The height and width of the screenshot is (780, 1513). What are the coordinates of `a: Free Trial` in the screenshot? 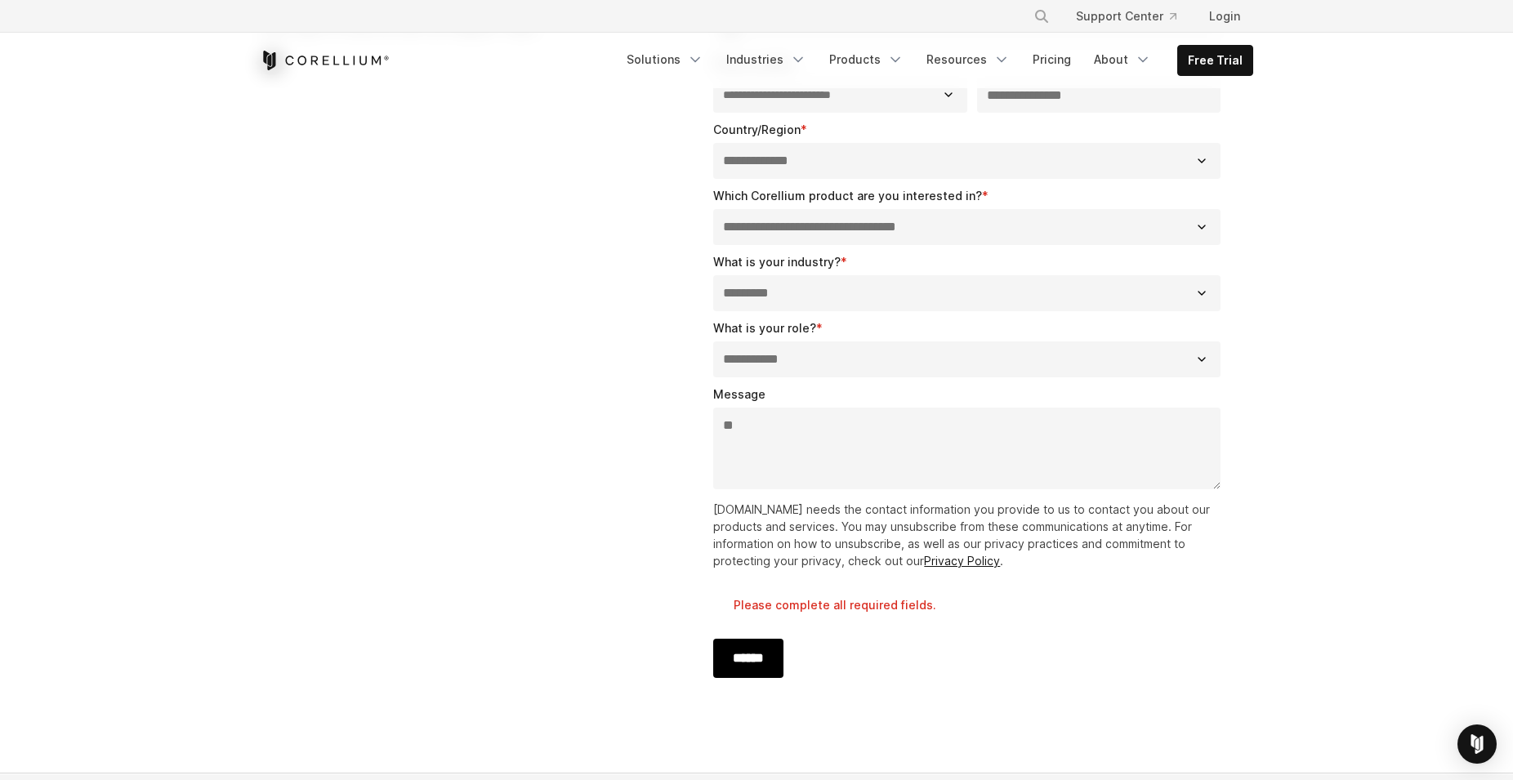 It's located at (1215, 60).